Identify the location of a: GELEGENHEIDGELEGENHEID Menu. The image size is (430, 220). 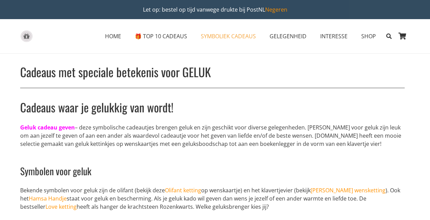
(288, 36).